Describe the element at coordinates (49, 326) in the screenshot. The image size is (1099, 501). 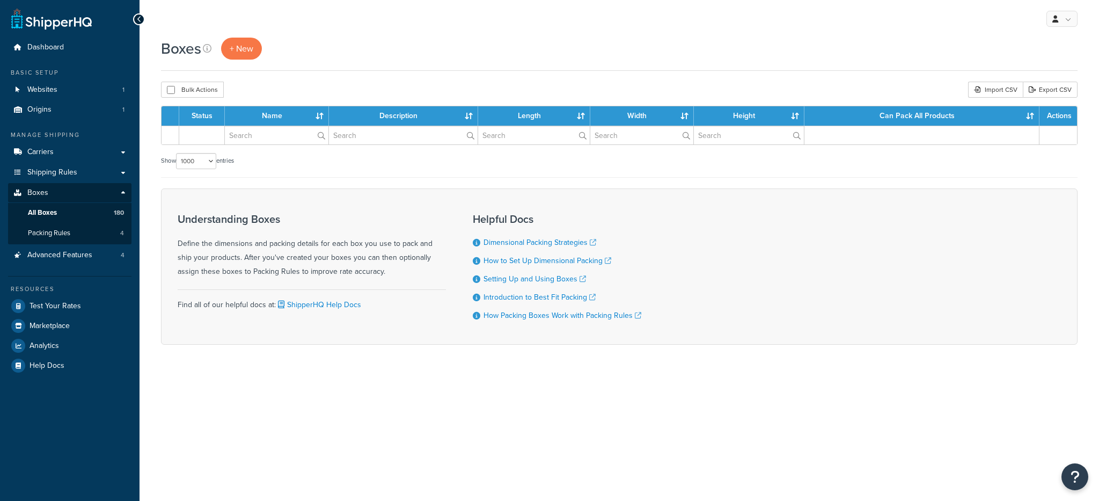
I see `span: Marketplace` at that location.